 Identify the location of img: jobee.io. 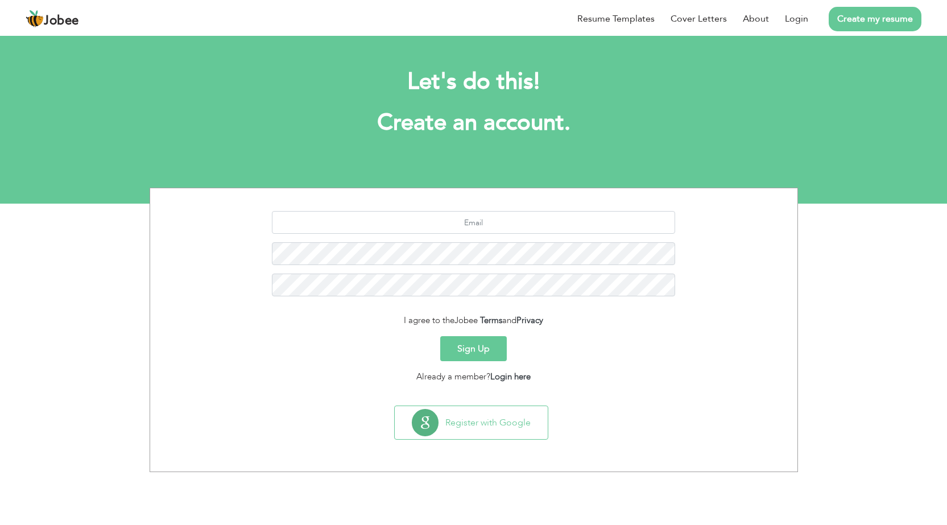
(35, 19).